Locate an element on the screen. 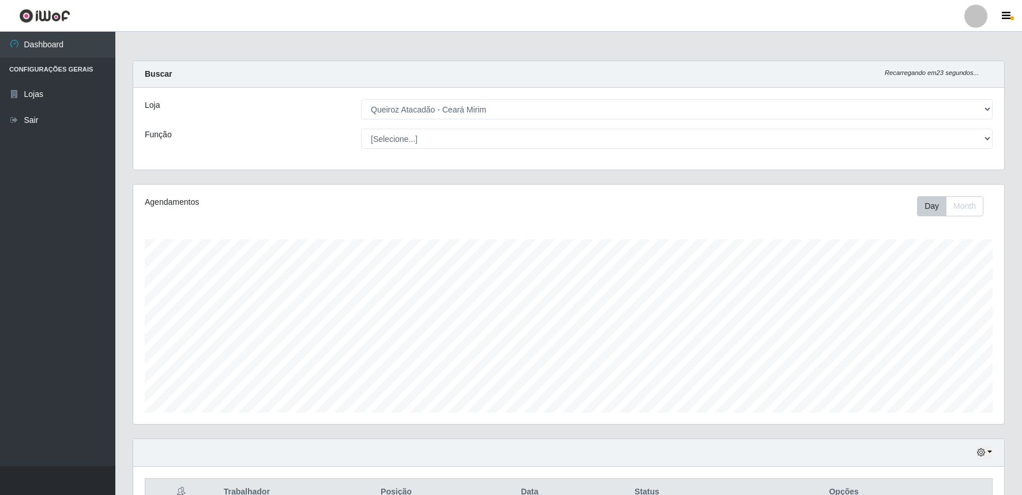 This screenshot has width=1022, height=495. i: Recarregando em 23 segundos... is located at coordinates (932, 73).